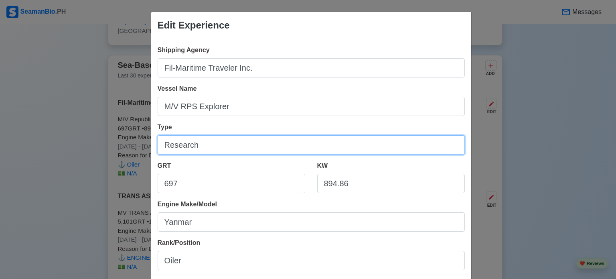  Describe the element at coordinates (194, 25) in the screenshot. I see `div: Edit Experience` at that location.